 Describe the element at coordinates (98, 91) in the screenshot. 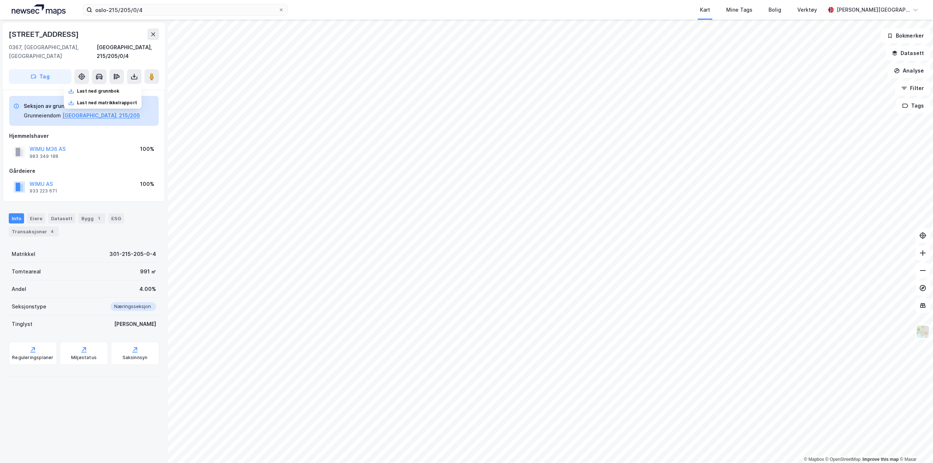

I see `div: Last ned grunnbok` at that location.